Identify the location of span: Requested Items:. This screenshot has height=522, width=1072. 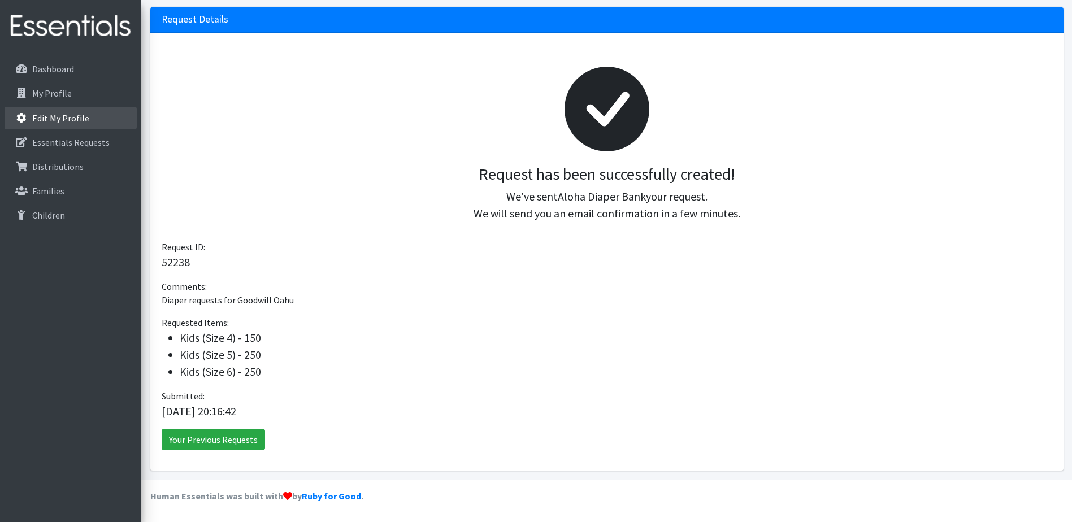
(195, 323).